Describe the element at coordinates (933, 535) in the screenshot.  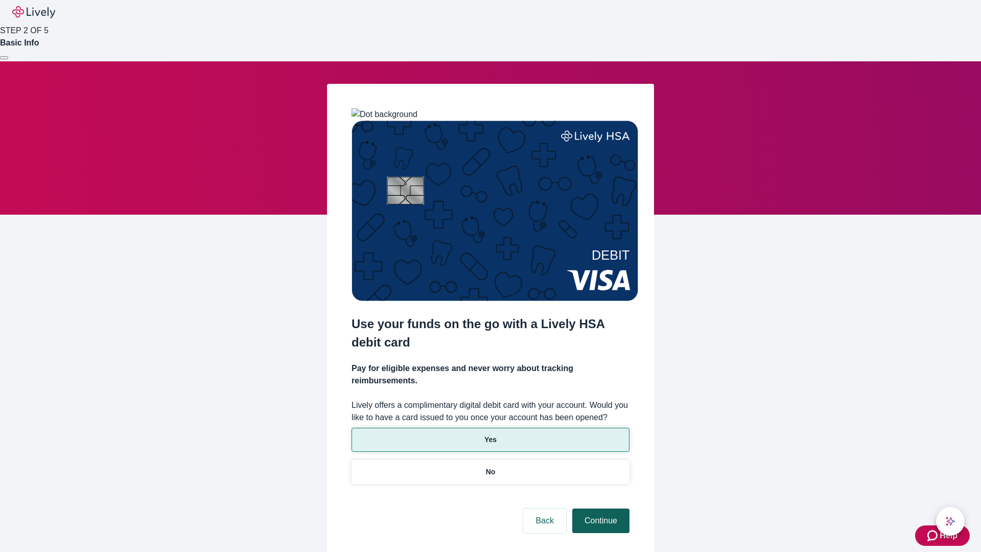
I see `svg: Zendesk support icon` at that location.